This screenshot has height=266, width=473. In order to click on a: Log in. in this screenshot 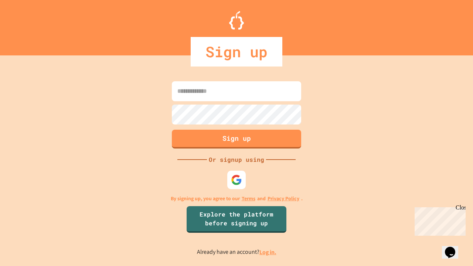, I will do `click(268, 252)`.